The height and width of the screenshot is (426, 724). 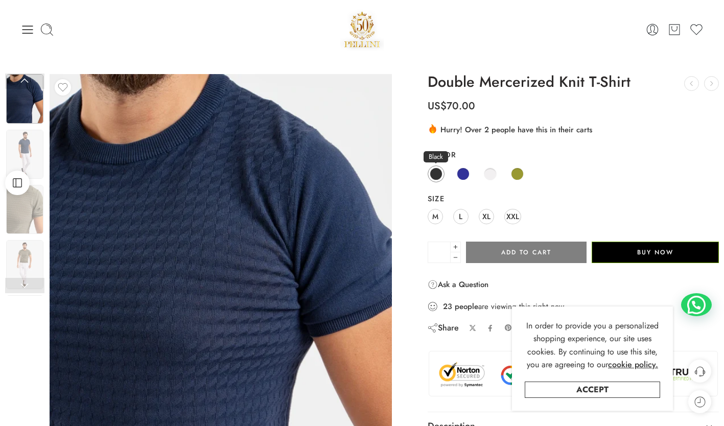 What do you see at coordinates (508, 328) in the screenshot?
I see `a: Pin on Pinterest` at bounding box center [508, 328].